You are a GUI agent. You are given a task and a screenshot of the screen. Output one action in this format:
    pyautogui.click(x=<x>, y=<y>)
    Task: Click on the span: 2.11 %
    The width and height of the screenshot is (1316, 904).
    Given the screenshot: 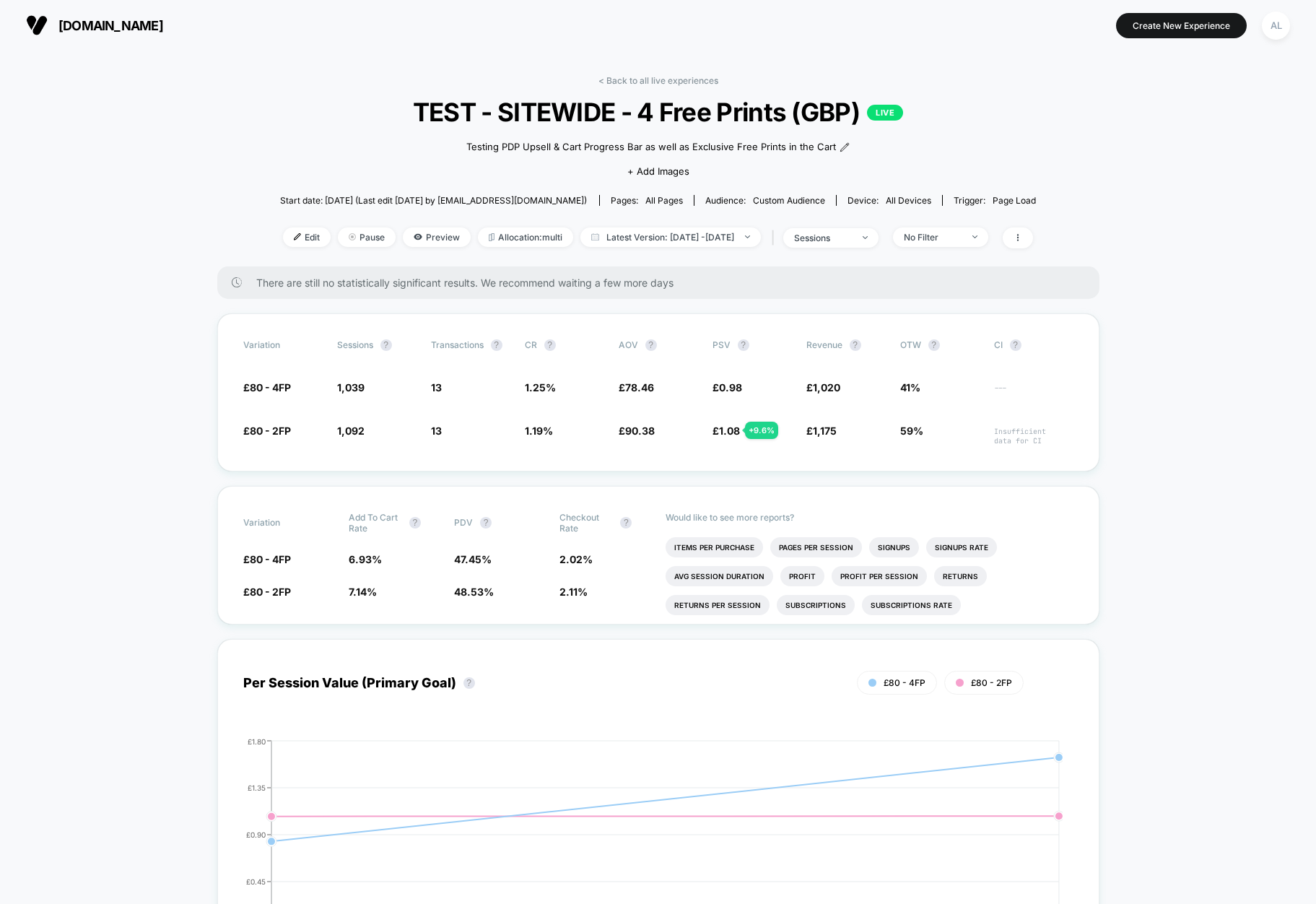 What is the action you would take?
    pyautogui.click(x=573, y=592)
    